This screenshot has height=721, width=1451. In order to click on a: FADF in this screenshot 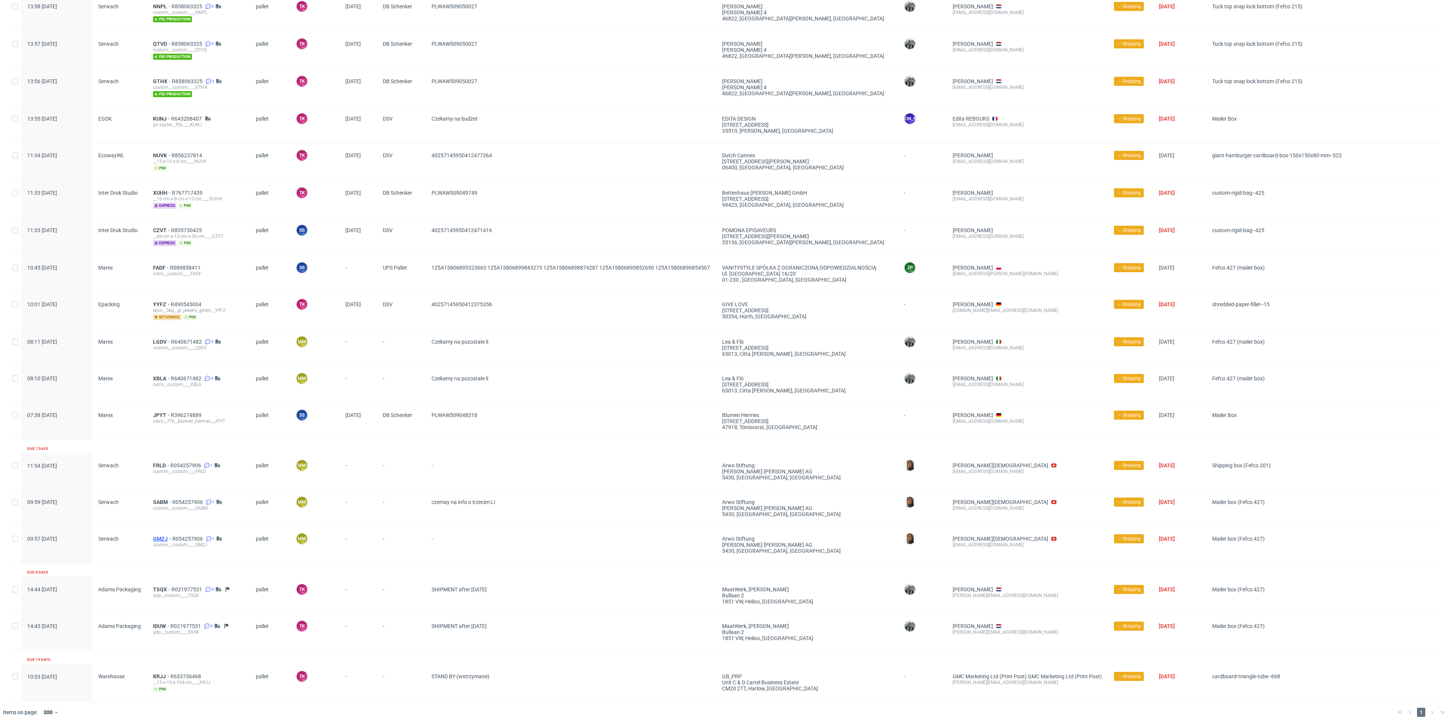, I will do `click(161, 268)`.